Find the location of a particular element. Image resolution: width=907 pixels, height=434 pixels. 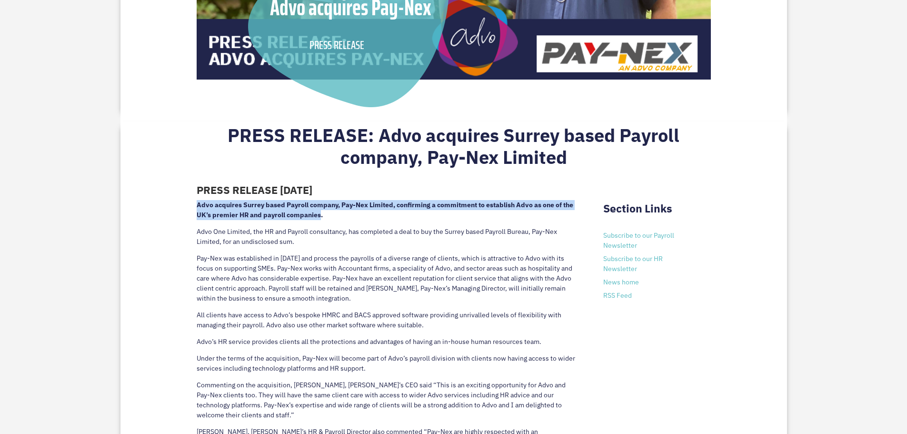

h2: PRESS RELEASE: Advo acquires Surrey based Payroll company, Pay-Nex Limited is located at coordinates (454, 148).